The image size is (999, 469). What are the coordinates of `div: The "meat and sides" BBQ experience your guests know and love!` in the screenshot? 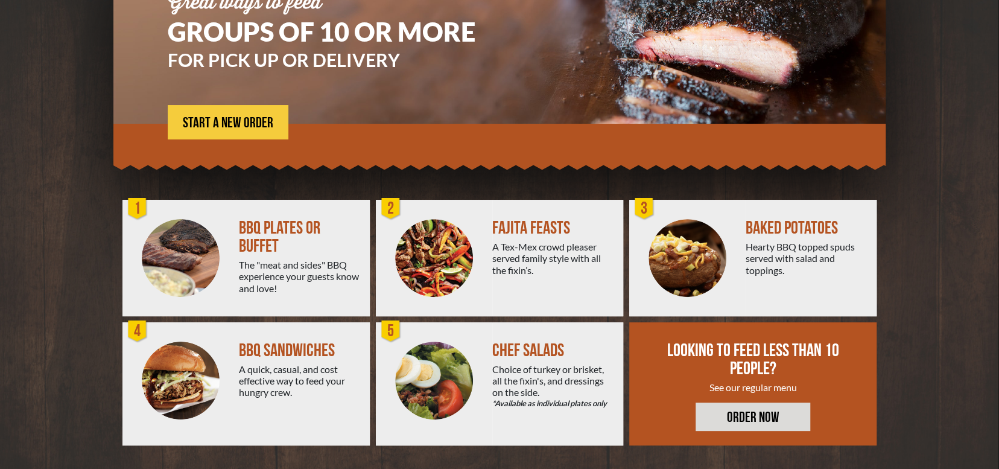 It's located at (299, 276).